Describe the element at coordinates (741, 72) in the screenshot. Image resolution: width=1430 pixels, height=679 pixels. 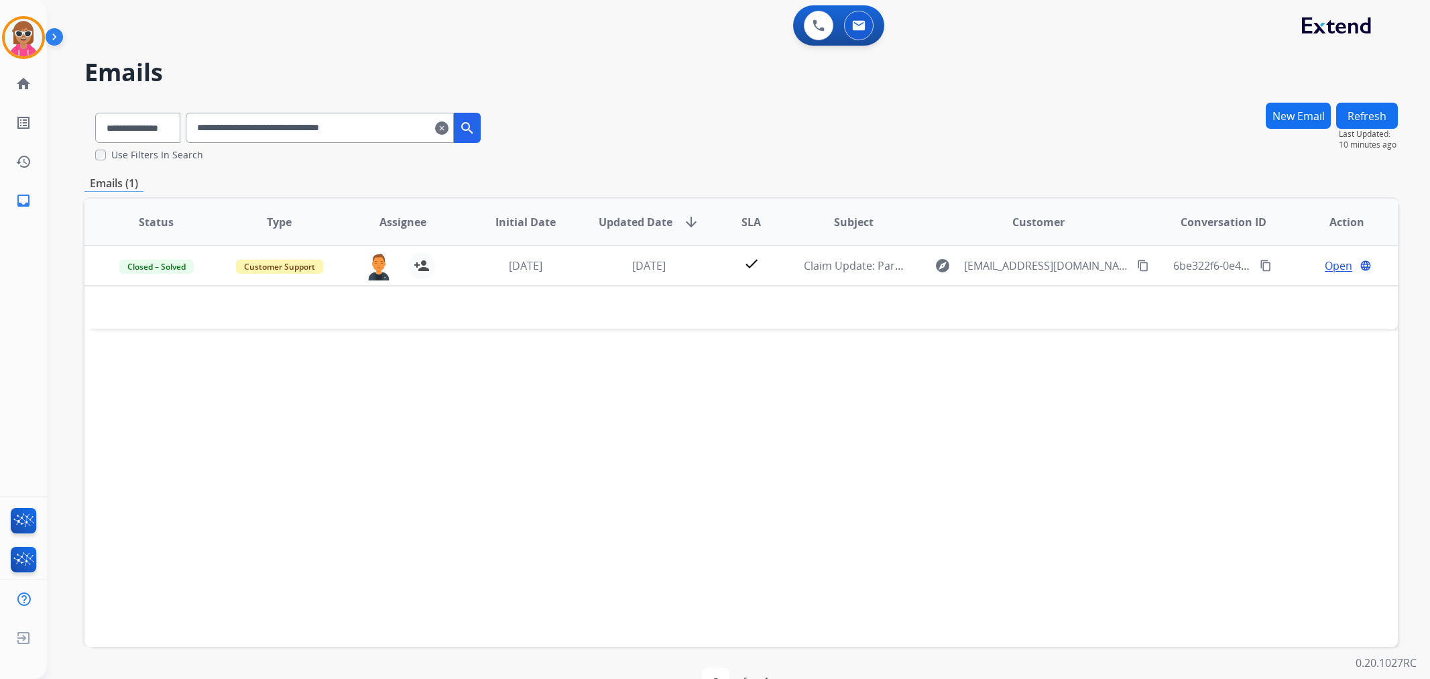
I see `h2: Emails` at that location.